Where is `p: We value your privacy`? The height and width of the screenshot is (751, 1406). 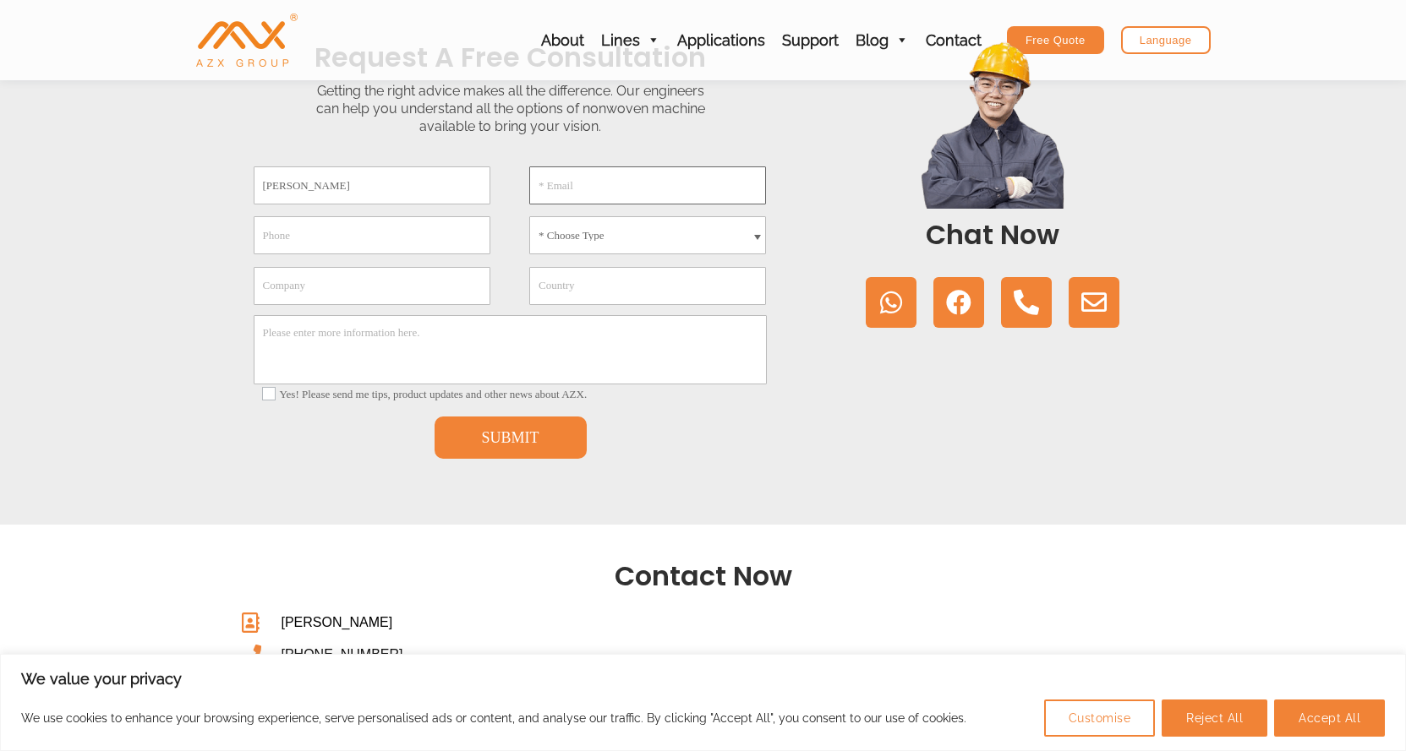 p: We value your privacy is located at coordinates (702, 680).